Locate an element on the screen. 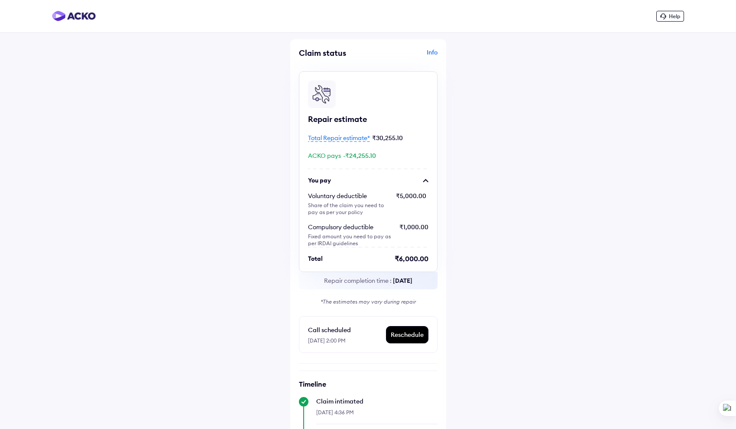 This screenshot has height=429, width=736. div: Voluntary deductible is located at coordinates (350, 196).